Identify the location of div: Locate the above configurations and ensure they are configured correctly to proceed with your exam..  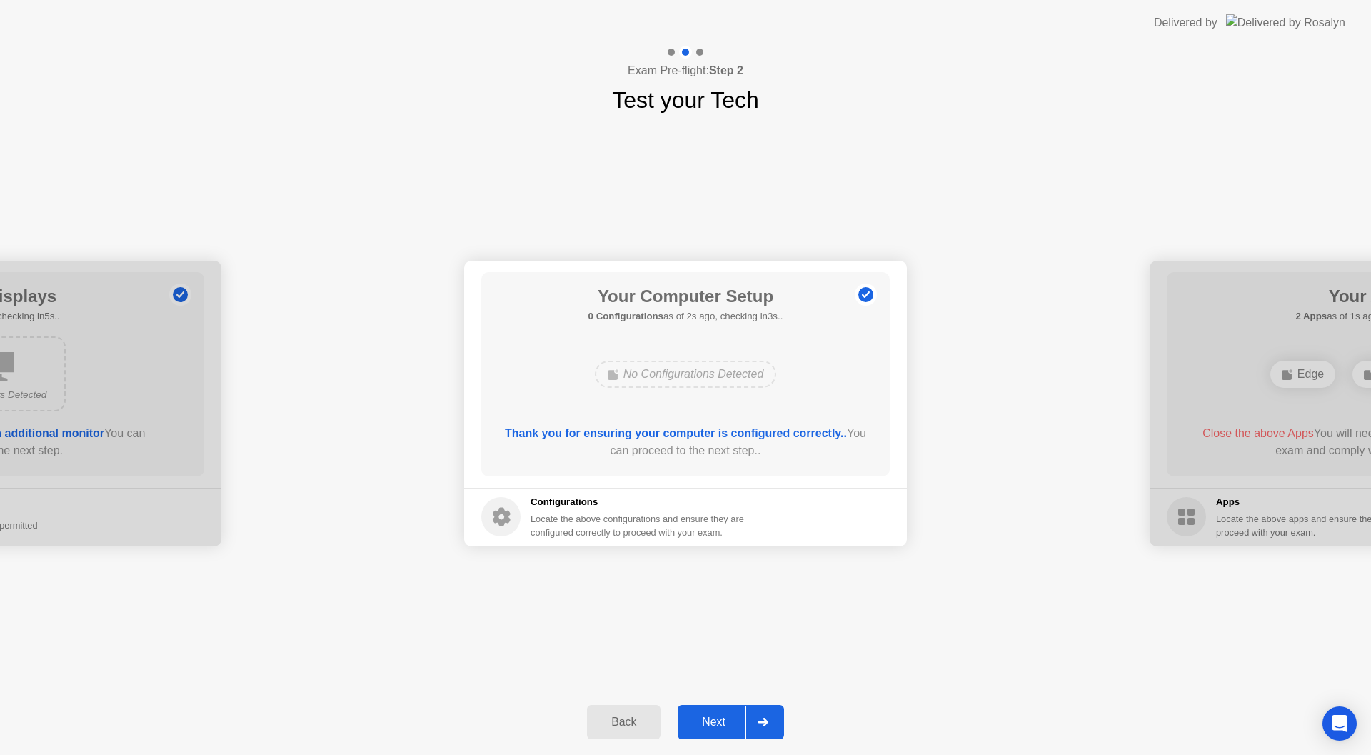
(638, 526).